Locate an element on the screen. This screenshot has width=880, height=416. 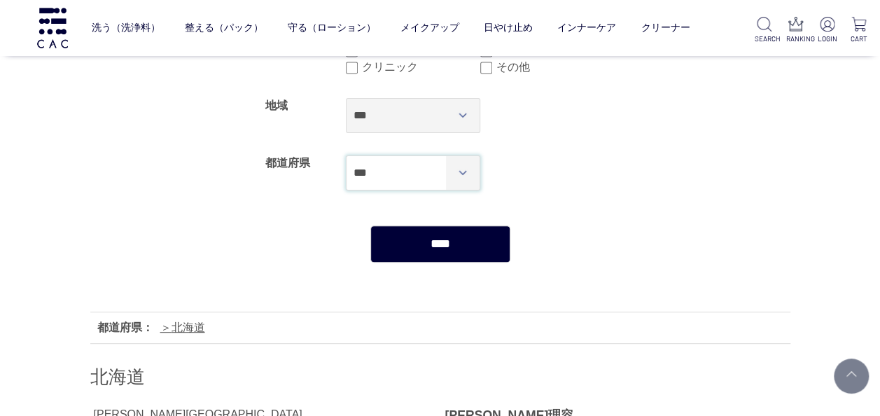
a: 守る（ローション） is located at coordinates (332, 28).